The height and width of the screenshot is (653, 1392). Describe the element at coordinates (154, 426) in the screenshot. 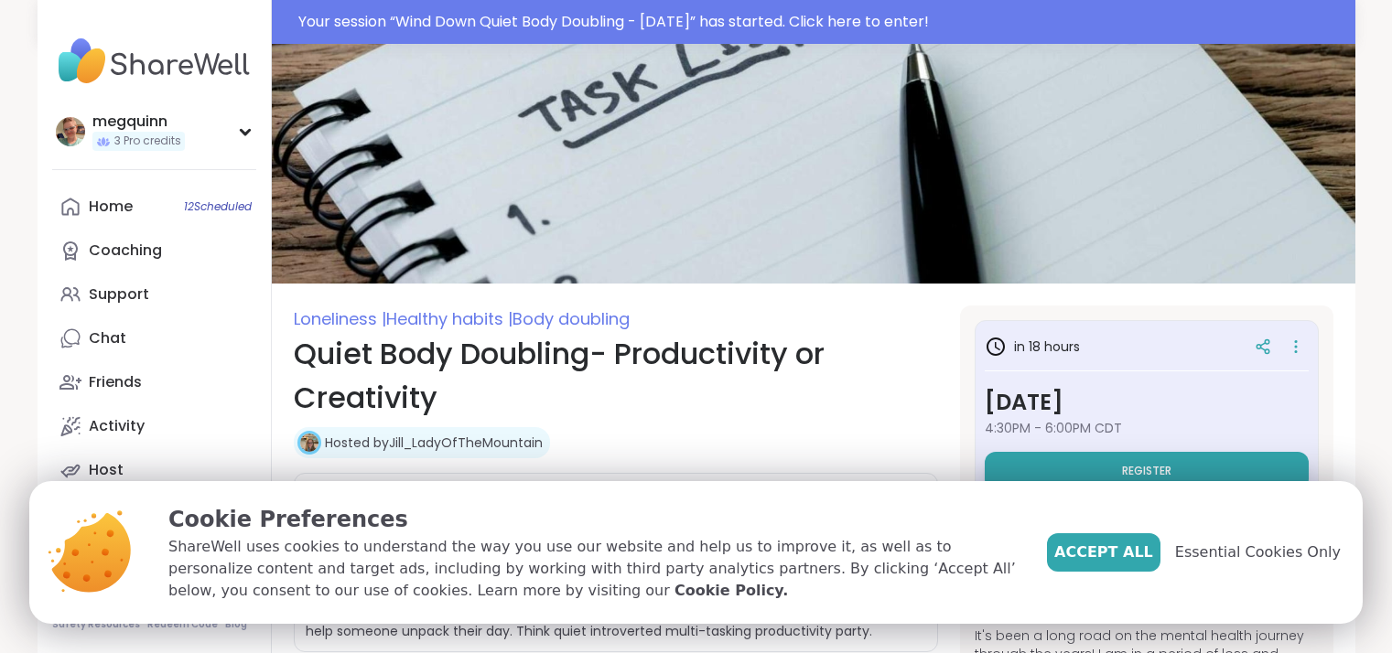

I see `a: Activity` at that location.